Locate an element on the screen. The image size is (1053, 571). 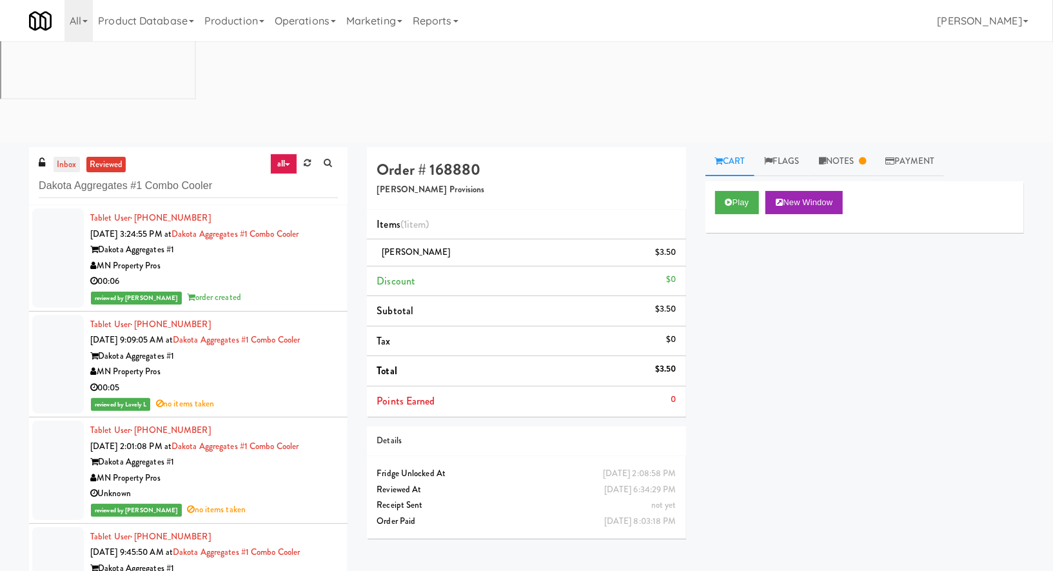
a: Cart is located at coordinates (730, 161).